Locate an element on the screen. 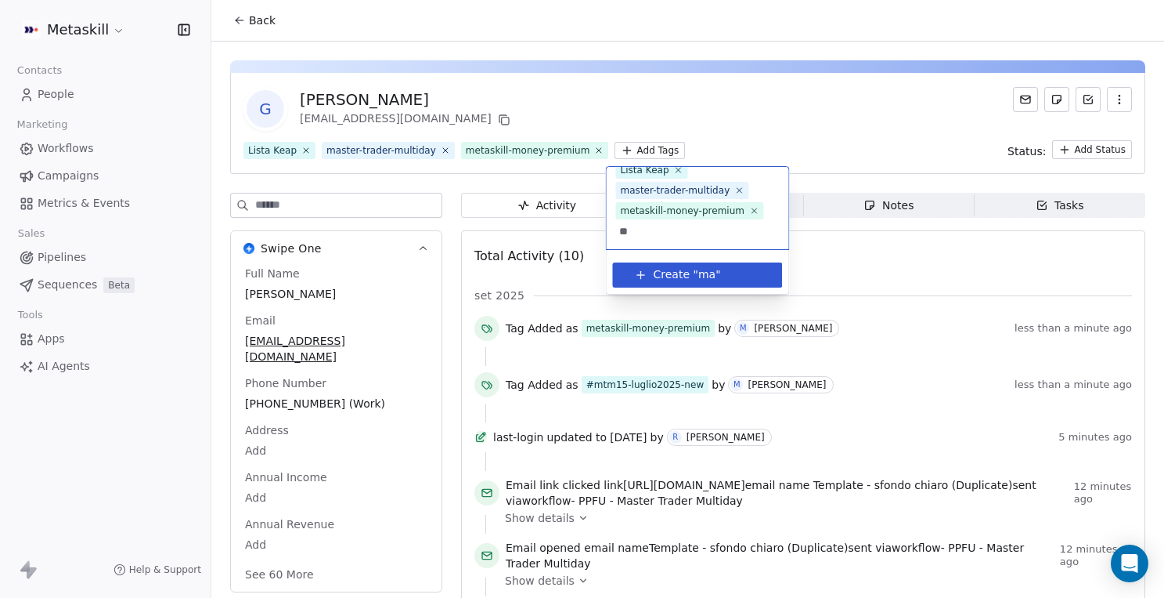 The height and width of the screenshot is (598, 1164). div: Suggestions is located at coordinates (698, 272).